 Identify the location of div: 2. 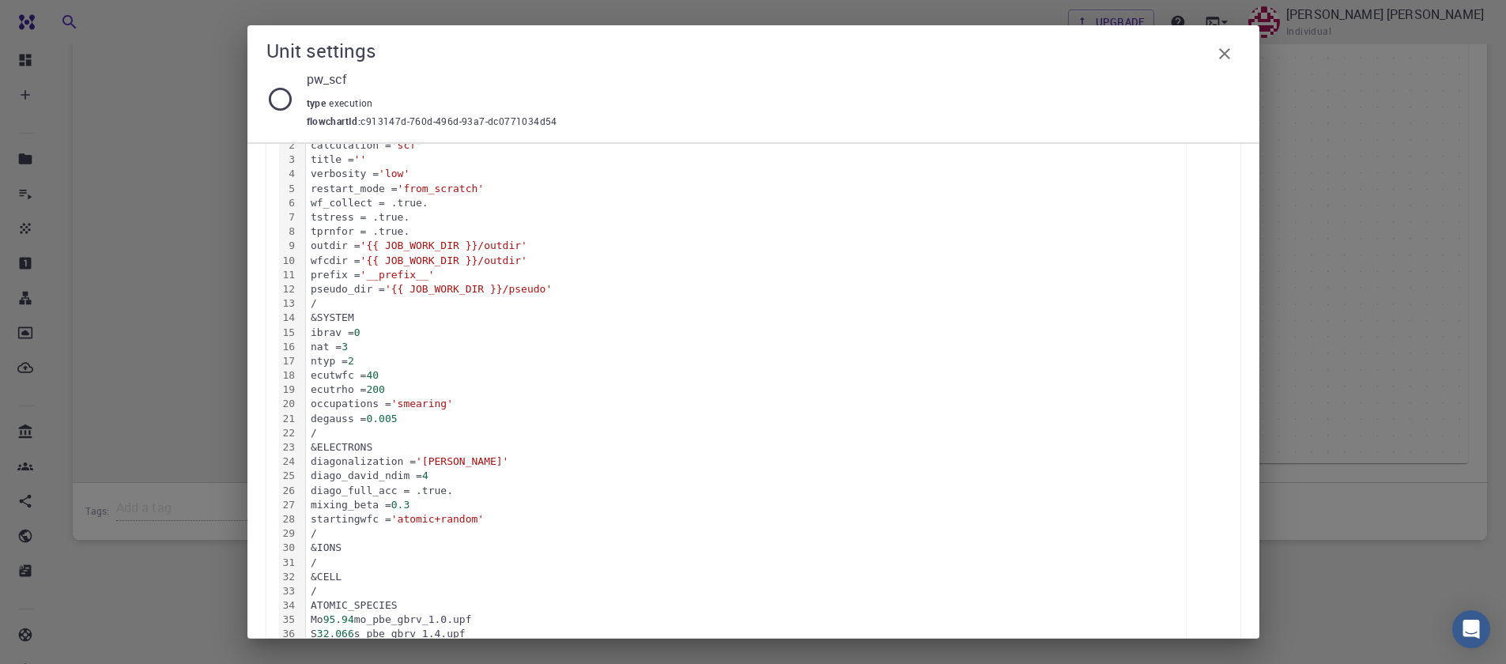
(289, 145).